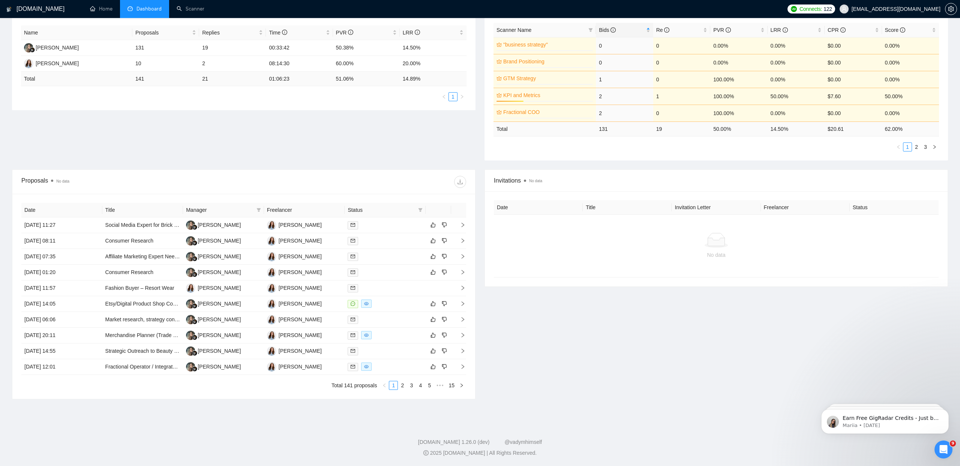 The width and height of the screenshot is (960, 466). Describe the element at coordinates (420, 385) in the screenshot. I see `a: 4` at that location.